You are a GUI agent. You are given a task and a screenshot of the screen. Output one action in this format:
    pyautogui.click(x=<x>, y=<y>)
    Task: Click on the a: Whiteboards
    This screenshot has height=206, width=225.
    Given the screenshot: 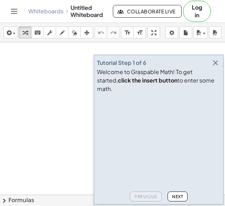 What is the action you would take?
    pyautogui.click(x=46, y=11)
    